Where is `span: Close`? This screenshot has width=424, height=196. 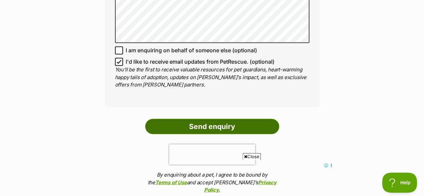 span: Close is located at coordinates (252, 157).